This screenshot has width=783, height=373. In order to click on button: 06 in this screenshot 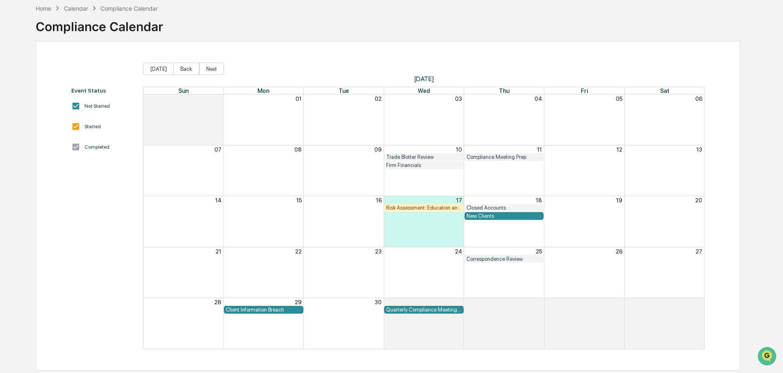, I will do `click(698, 99)`.